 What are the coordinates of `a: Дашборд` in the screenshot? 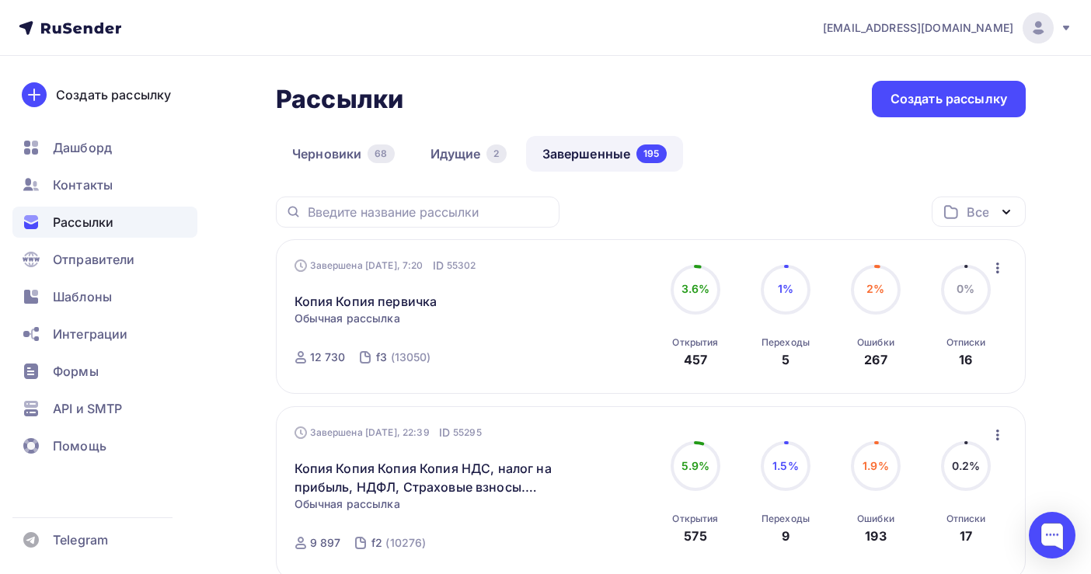 It's located at (105, 148).